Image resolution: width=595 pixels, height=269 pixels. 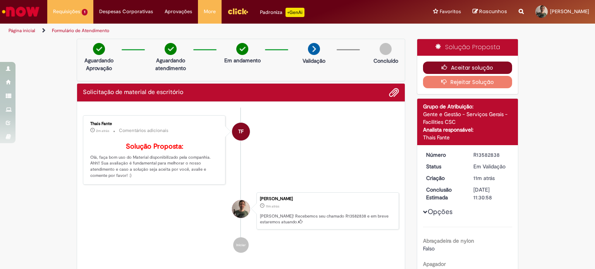 I want to click on div: Alan Felipe Cazotto De Lima, so click(x=241, y=209).